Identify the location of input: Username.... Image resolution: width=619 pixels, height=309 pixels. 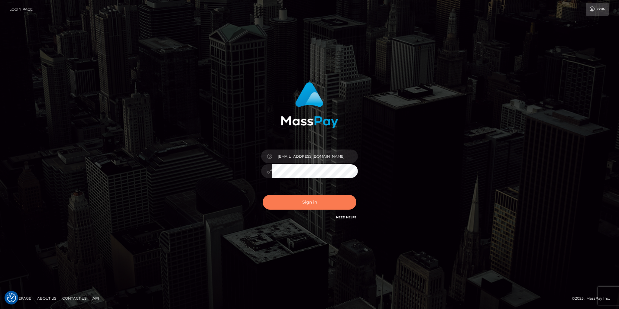
(315, 156).